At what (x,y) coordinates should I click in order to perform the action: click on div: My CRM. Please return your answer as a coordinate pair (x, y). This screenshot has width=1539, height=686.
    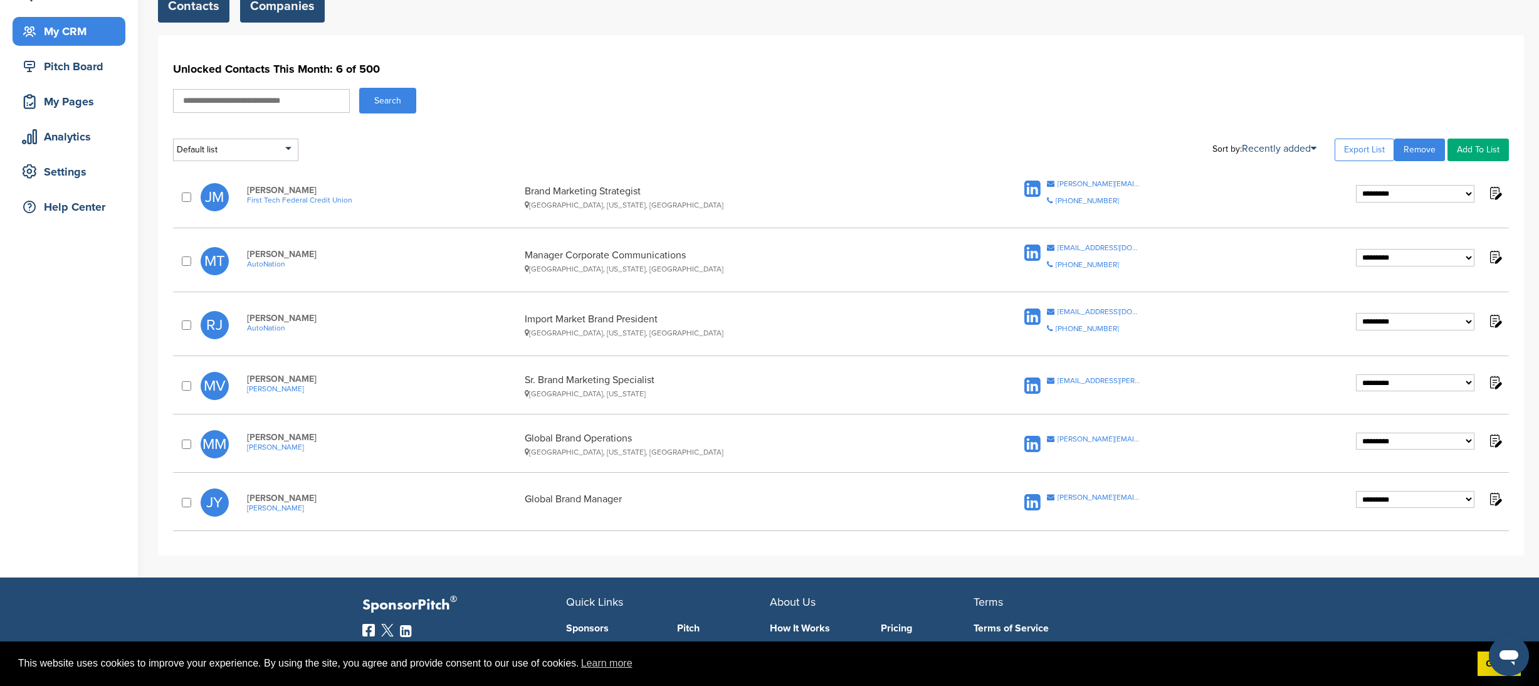
    Looking at the image, I should click on (72, 31).